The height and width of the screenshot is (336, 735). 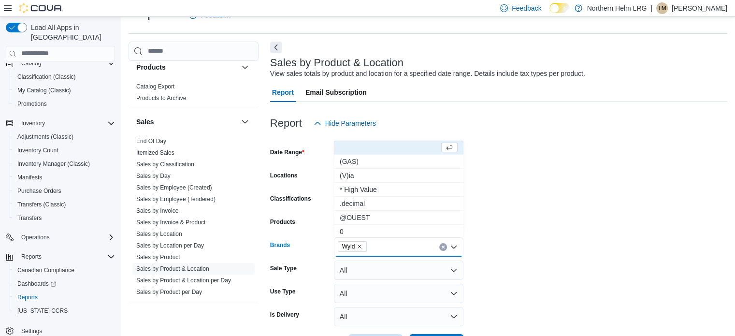 I want to click on button: Sales, so click(x=186, y=122).